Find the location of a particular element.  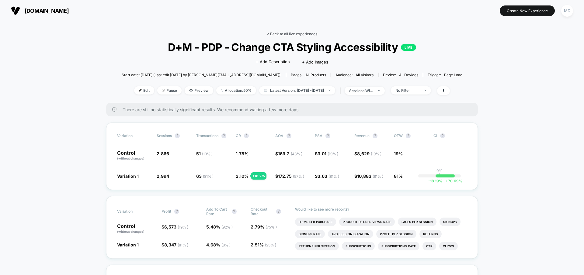

span: ( 25 % ) is located at coordinates (270, 245).